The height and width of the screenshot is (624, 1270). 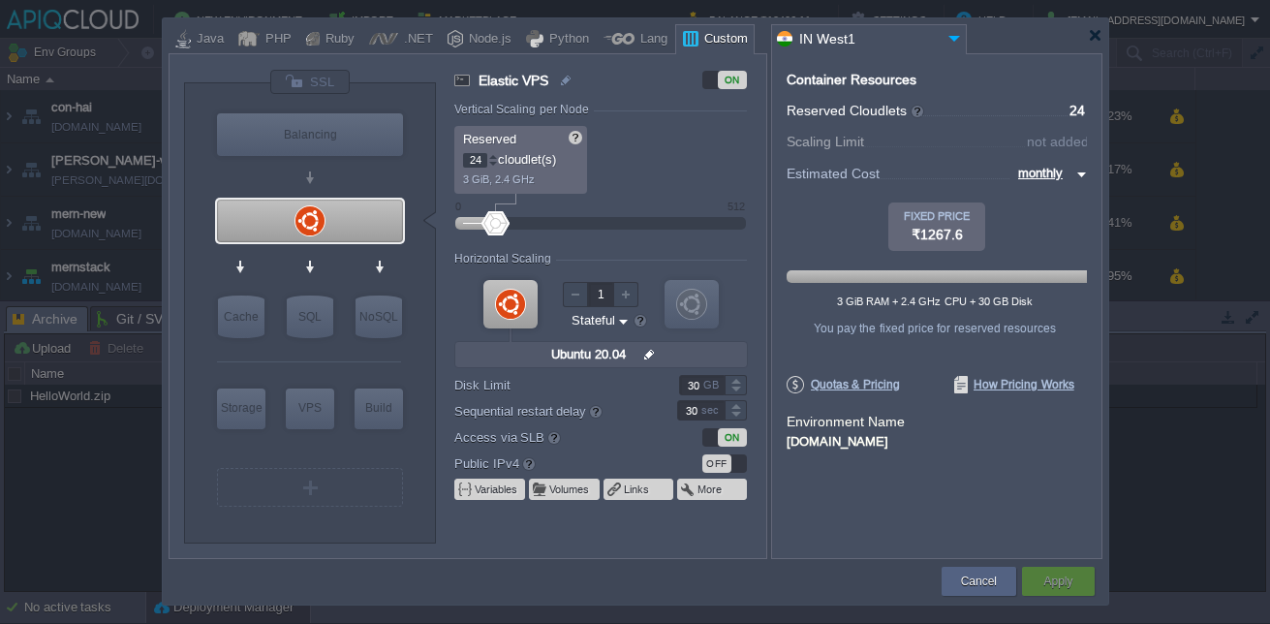 I want to click on div: Custom, so click(x=723, y=40).